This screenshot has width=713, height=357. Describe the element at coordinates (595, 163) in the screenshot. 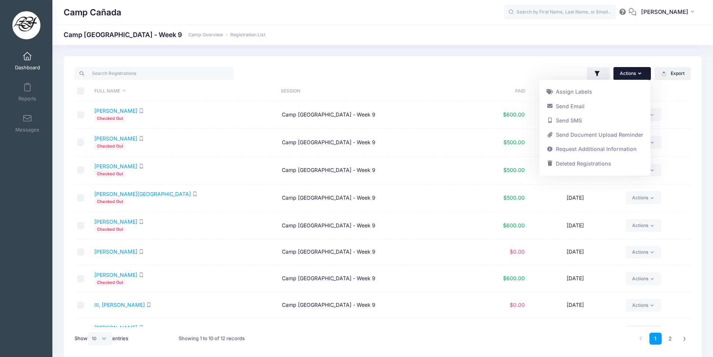

I see `a: Deleted Registrations` at that location.